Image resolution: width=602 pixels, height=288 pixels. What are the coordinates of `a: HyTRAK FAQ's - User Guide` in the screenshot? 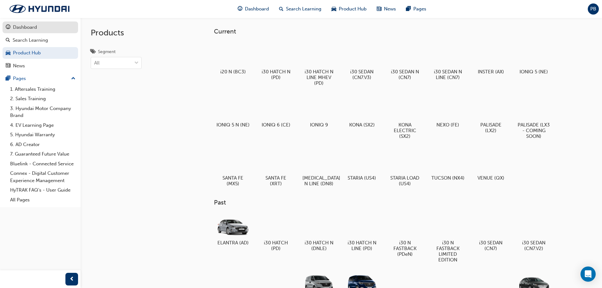 It's located at (43, 190).